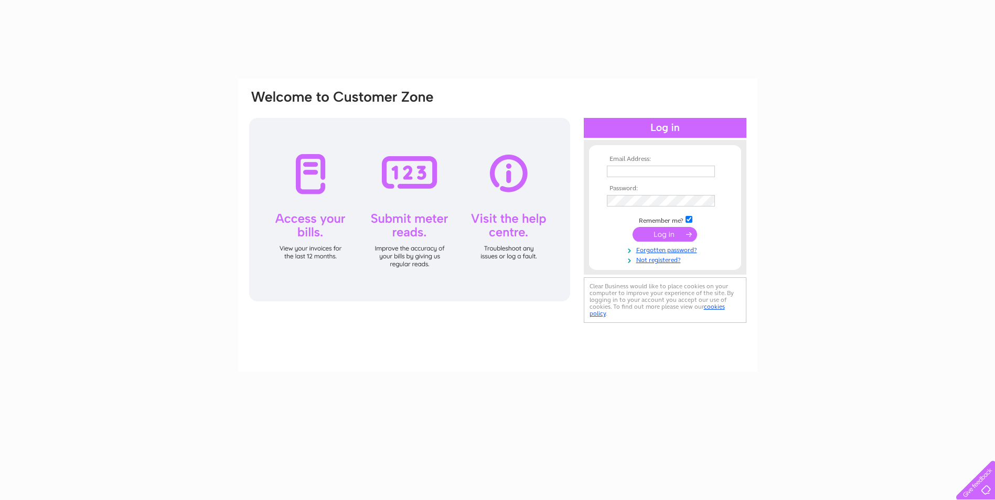 This screenshot has height=500, width=995. Describe the element at coordinates (666, 249) in the screenshot. I see `a: Forgotten password?` at that location.